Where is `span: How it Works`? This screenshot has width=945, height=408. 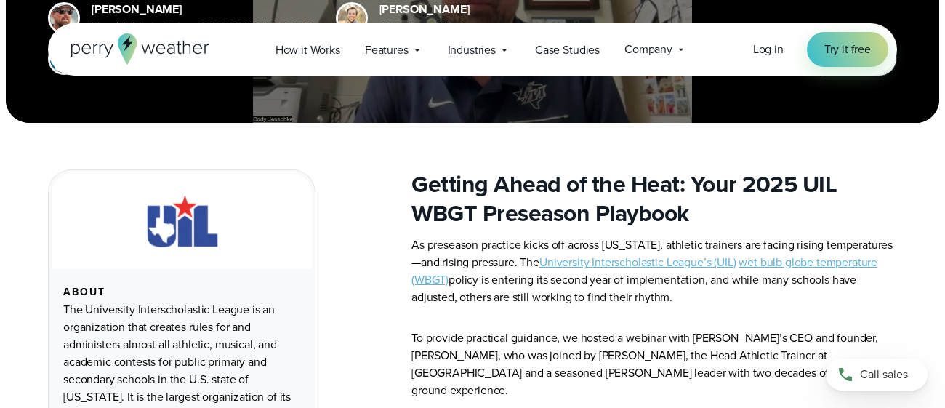 span: How it Works is located at coordinates (307, 50).